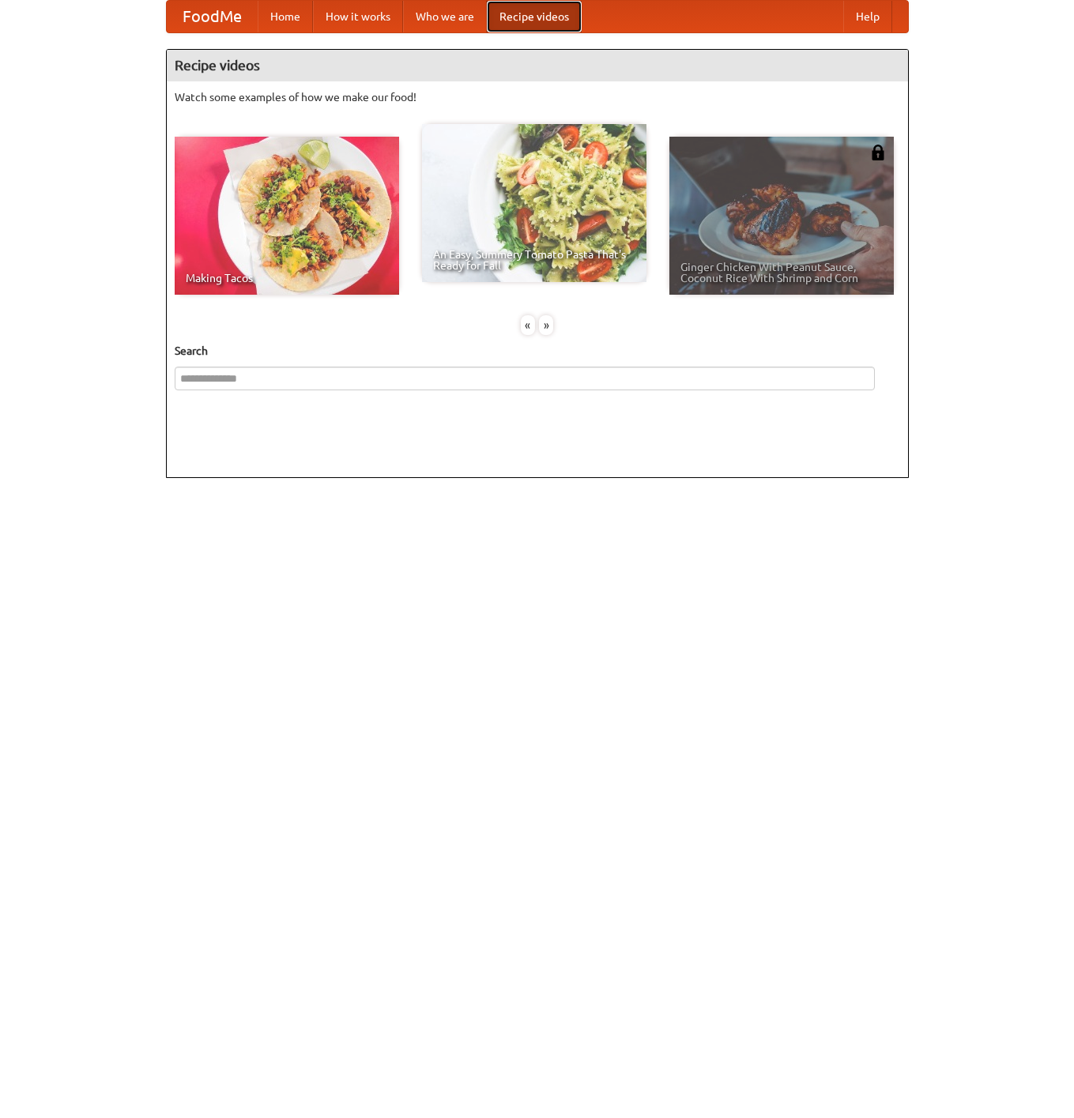 This screenshot has width=1074, height=1118. What do you see at coordinates (534, 17) in the screenshot?
I see `a: Recipe videos` at bounding box center [534, 17].